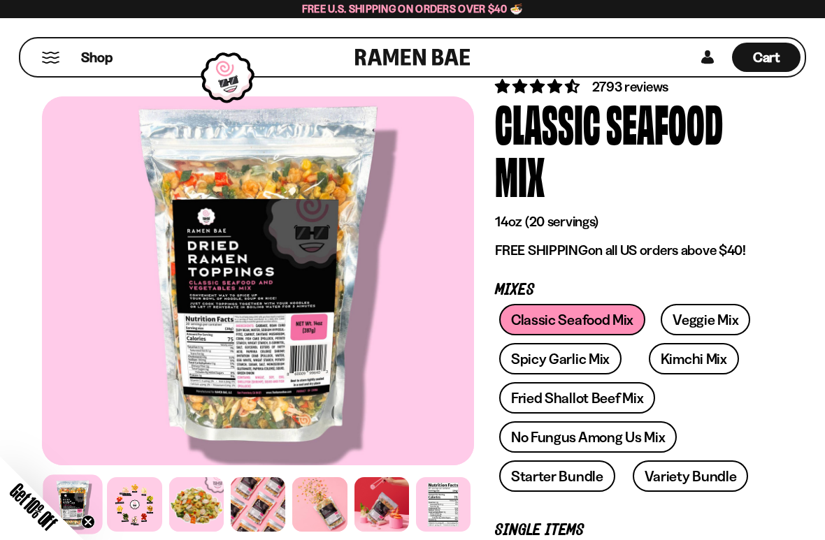  I want to click on p: 14oz (20 servings), so click(629, 222).